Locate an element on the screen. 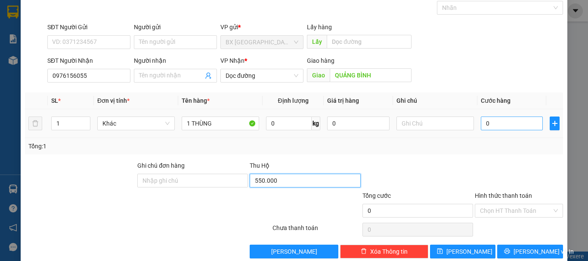 The height and width of the screenshot is (261, 588). input: Ghi chú đơn hàng is located at coordinates (192, 181).